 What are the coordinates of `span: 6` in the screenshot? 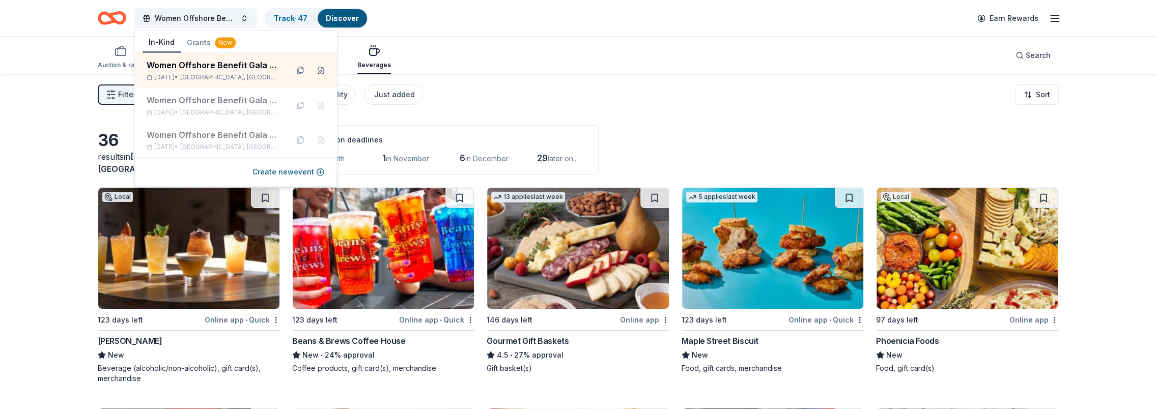 It's located at (462, 158).